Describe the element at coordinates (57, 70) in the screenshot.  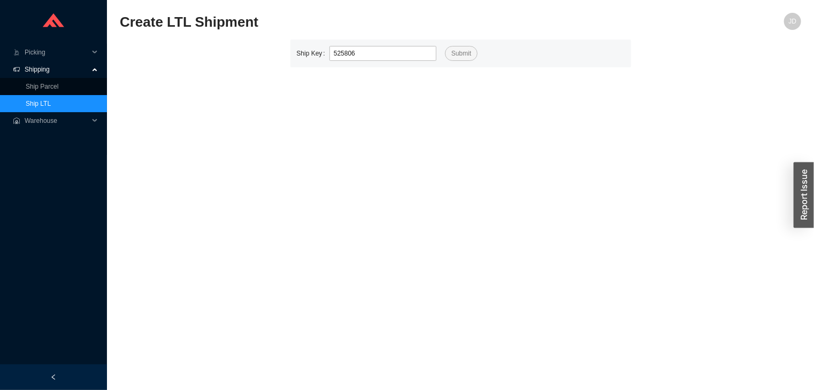
I see `span: Shipping` at that location.